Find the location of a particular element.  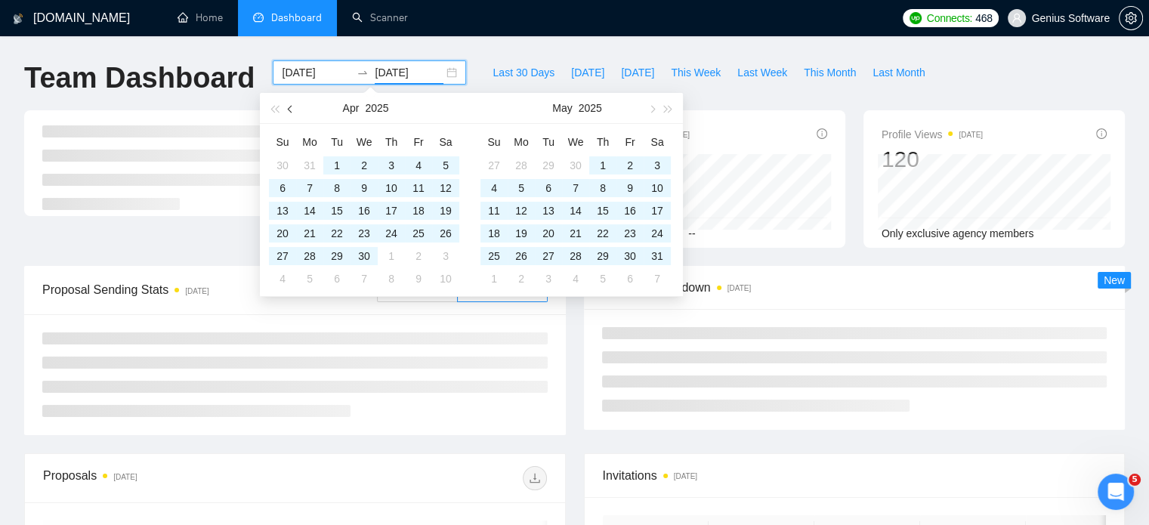

td: 2025-06-06 is located at coordinates (630, 279).